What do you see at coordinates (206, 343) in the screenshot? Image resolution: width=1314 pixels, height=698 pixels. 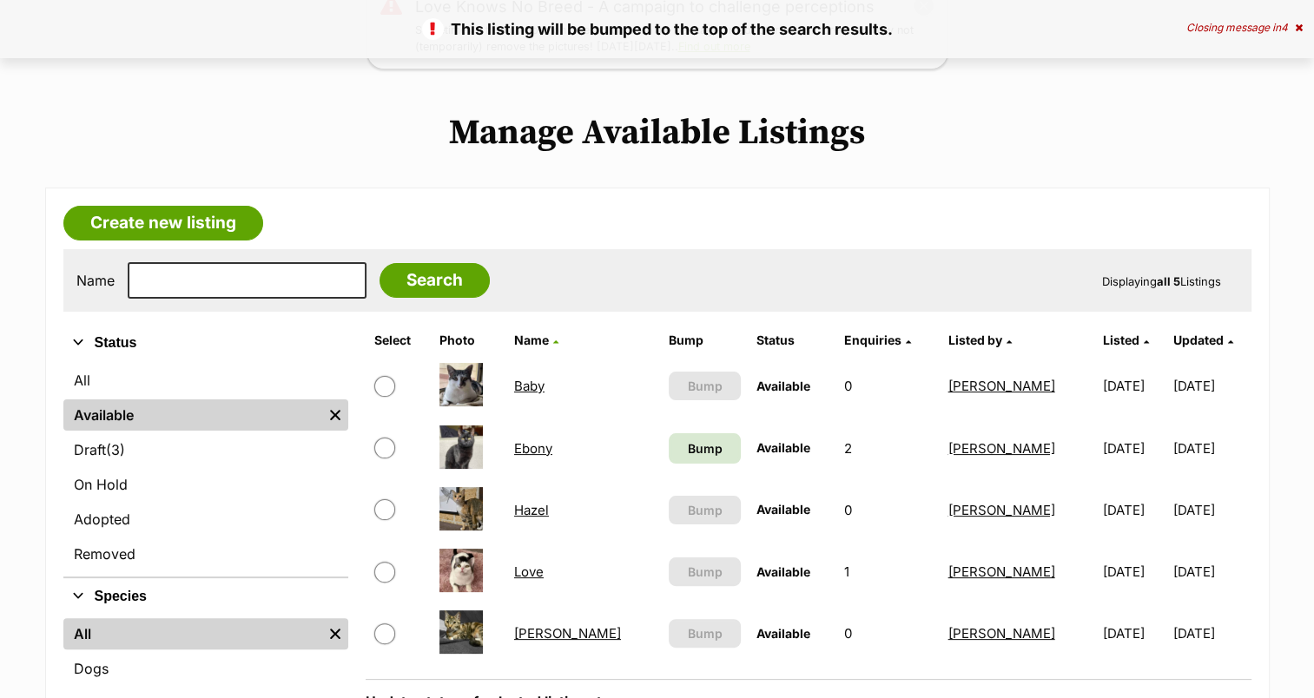 I see `button: Status` at bounding box center [206, 343].